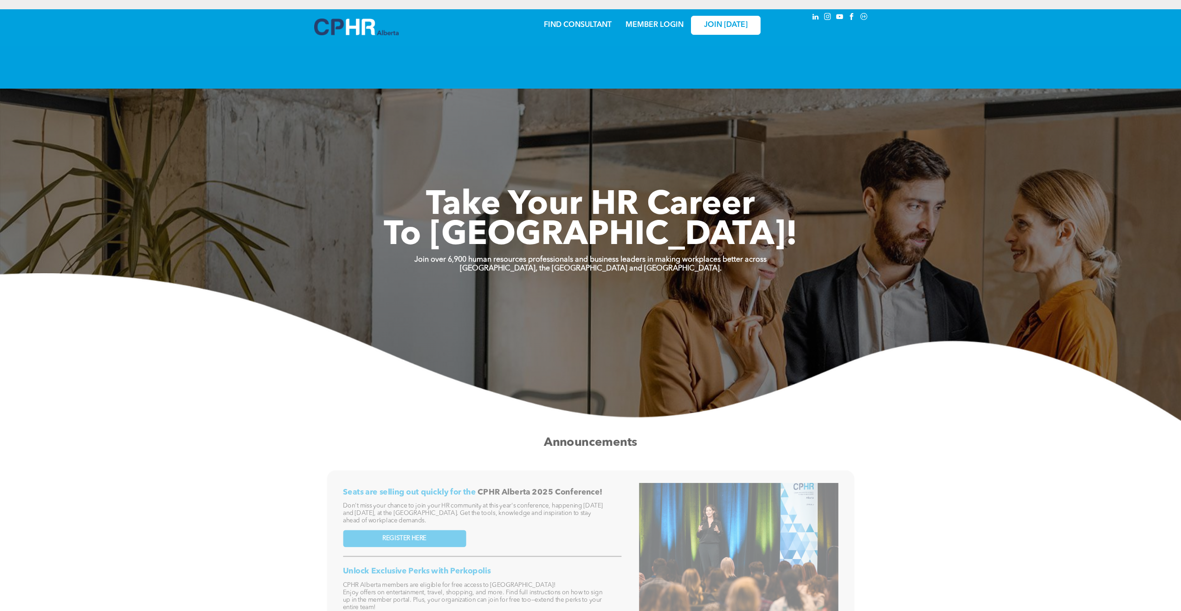 This screenshot has width=1181, height=611. What do you see at coordinates (472, 600) in the screenshot?
I see `span: Enjoy offers on entertainment, travel, shopping, and more. Find full instructions on how to sign ...` at bounding box center [472, 600].